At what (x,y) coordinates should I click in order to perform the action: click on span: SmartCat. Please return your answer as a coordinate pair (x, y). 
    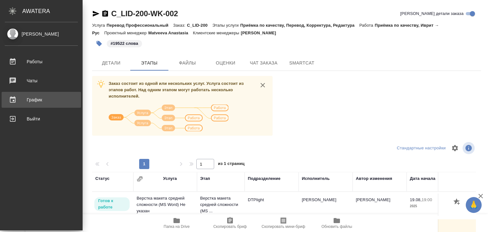
    Looking at the image, I should click on (302, 63).